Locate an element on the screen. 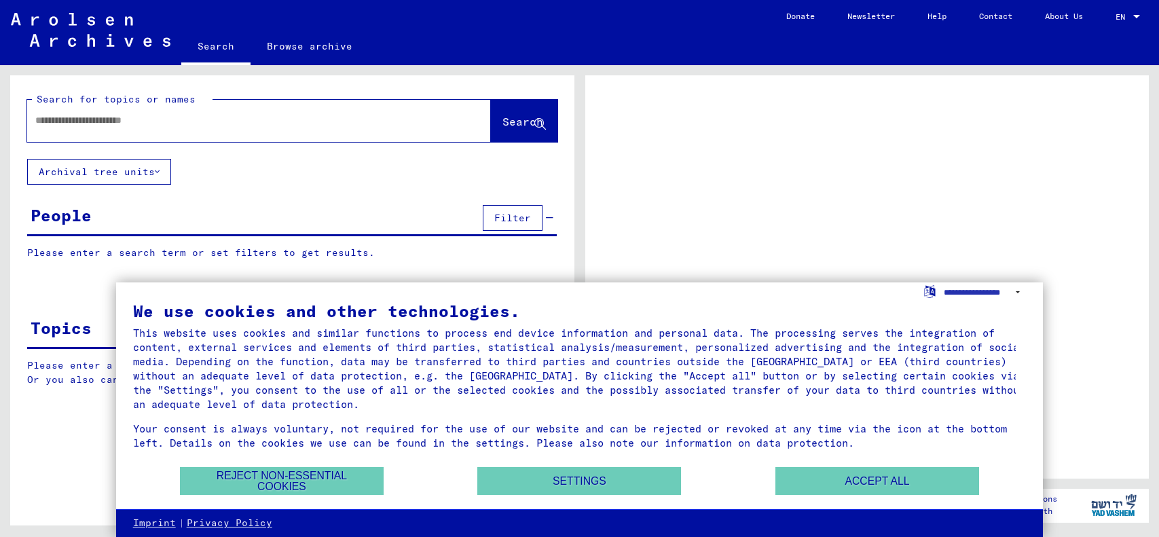  img: yv_logo.png is located at coordinates (1113, 505).